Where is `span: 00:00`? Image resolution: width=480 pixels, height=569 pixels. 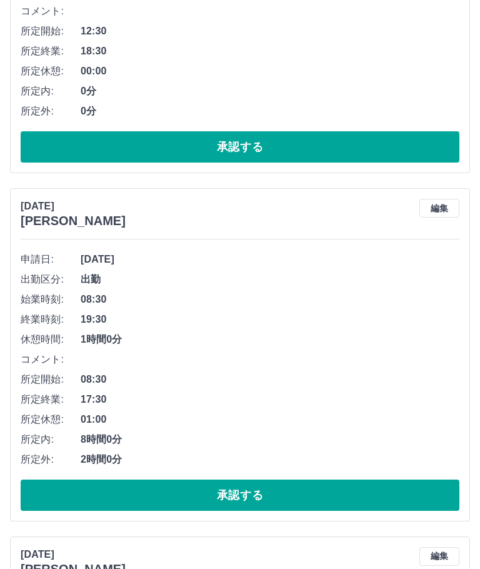 span: 00:00 is located at coordinates (270, 71).